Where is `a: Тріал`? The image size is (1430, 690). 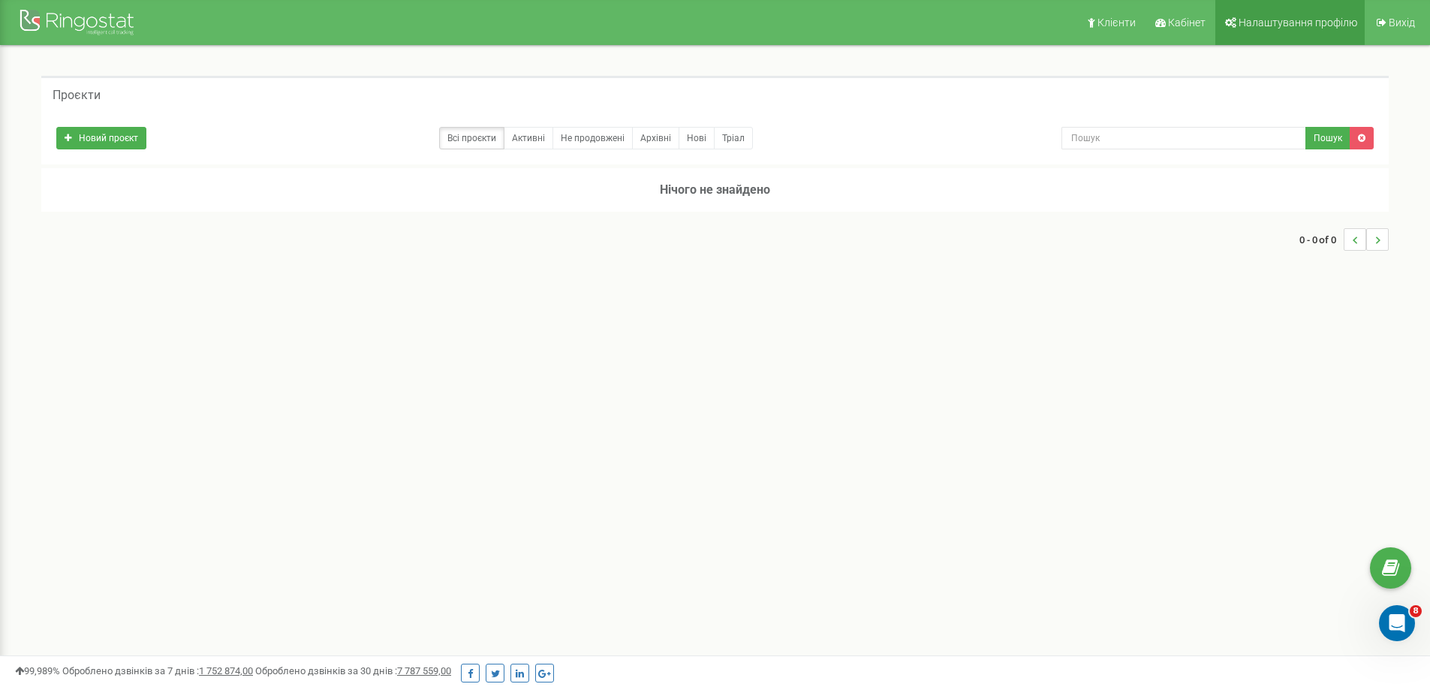
a: Тріал is located at coordinates (733, 138).